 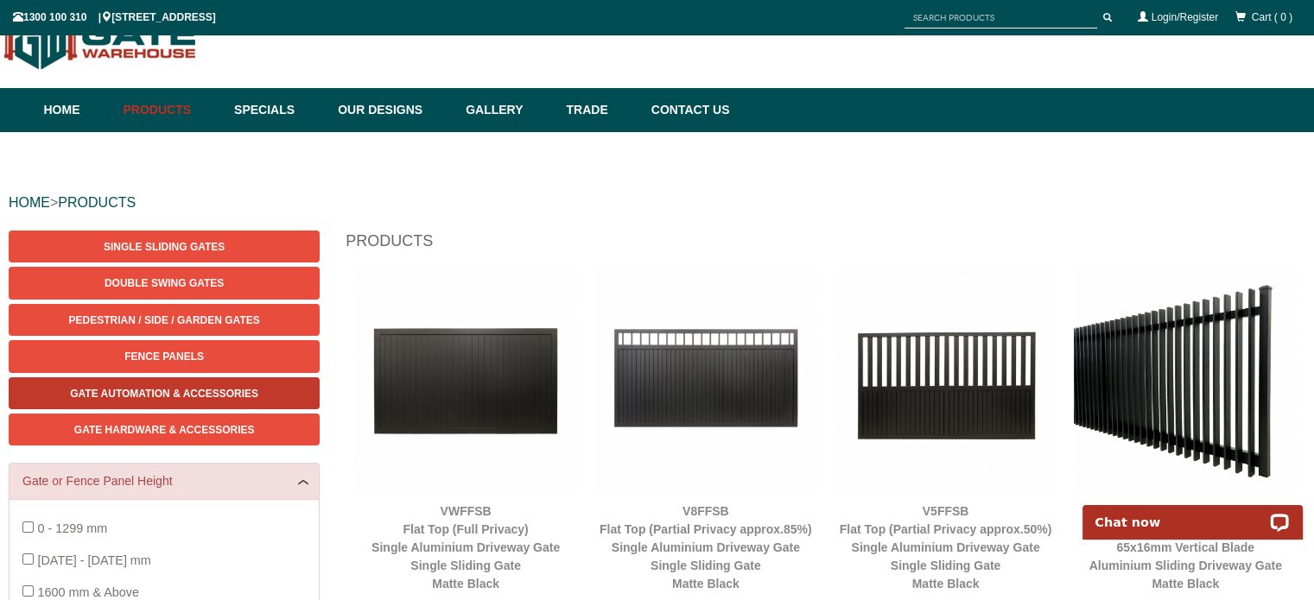 I want to click on a: Double Swing Gates, so click(x=164, y=283).